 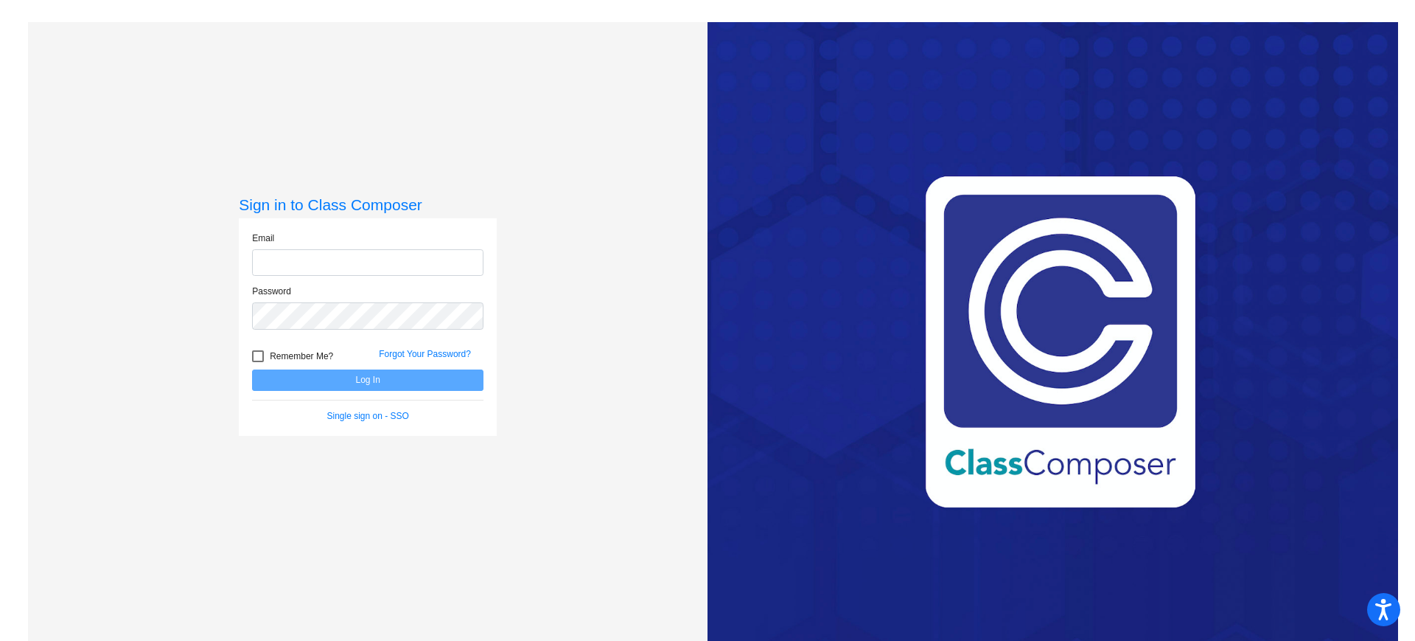 I want to click on span: Remember Me?, so click(x=301, y=356).